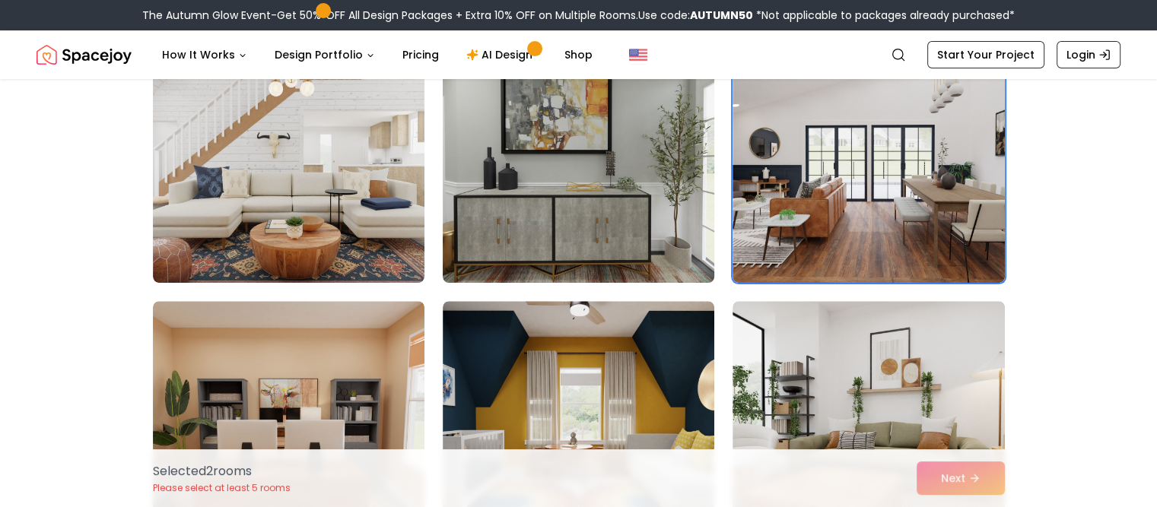 Image resolution: width=1157 pixels, height=507 pixels. Describe the element at coordinates (84, 55) in the screenshot. I see `a: Spacejoy` at that location.